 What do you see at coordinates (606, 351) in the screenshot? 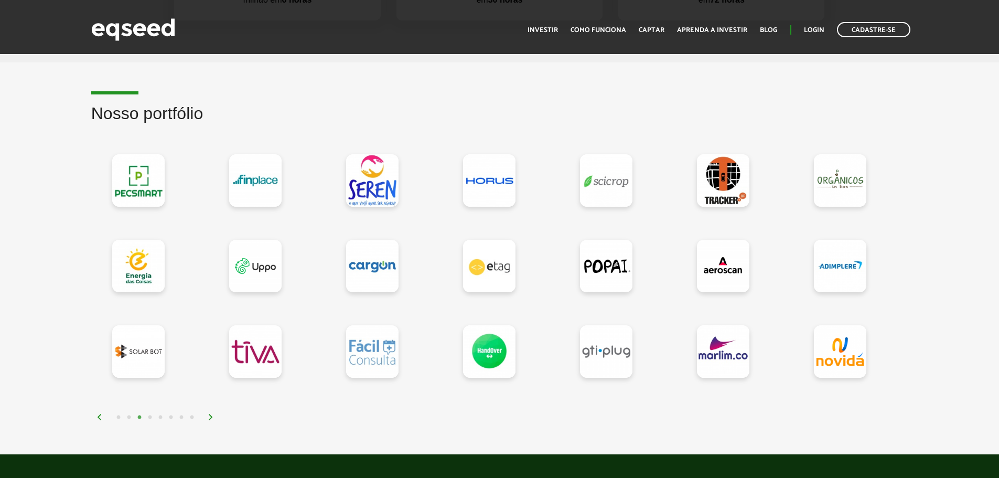
I see `a: GTI PLUG` at bounding box center [606, 351].